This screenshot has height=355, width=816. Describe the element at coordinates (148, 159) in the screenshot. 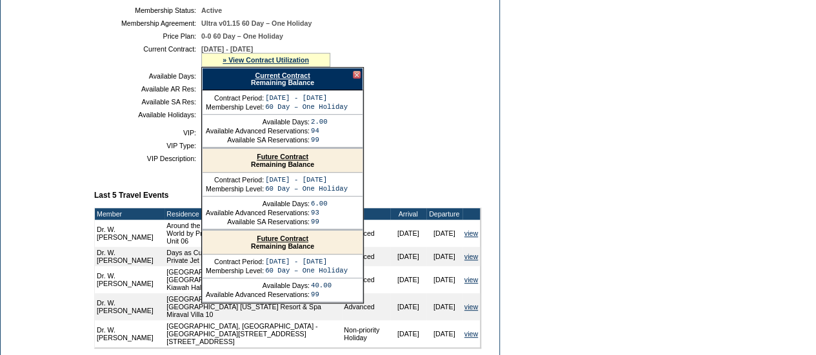

I see `td: VIP Description:` at that location.